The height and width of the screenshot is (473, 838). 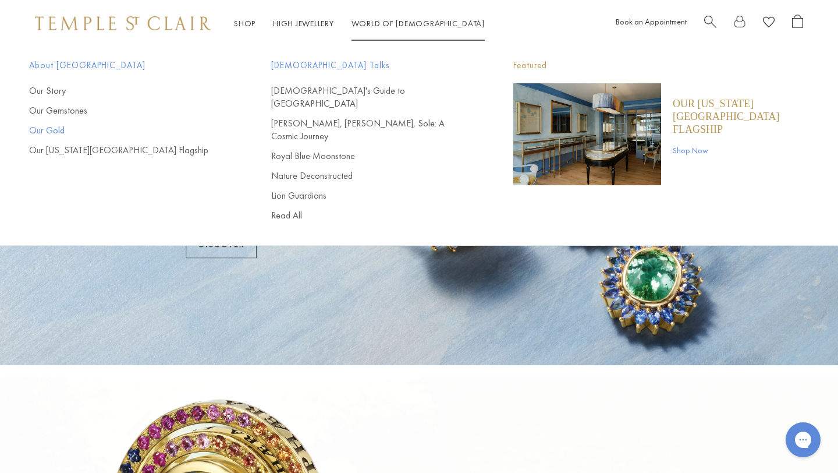 What do you see at coordinates (369, 196) in the screenshot?
I see `a: Lion Guardians` at bounding box center [369, 196].